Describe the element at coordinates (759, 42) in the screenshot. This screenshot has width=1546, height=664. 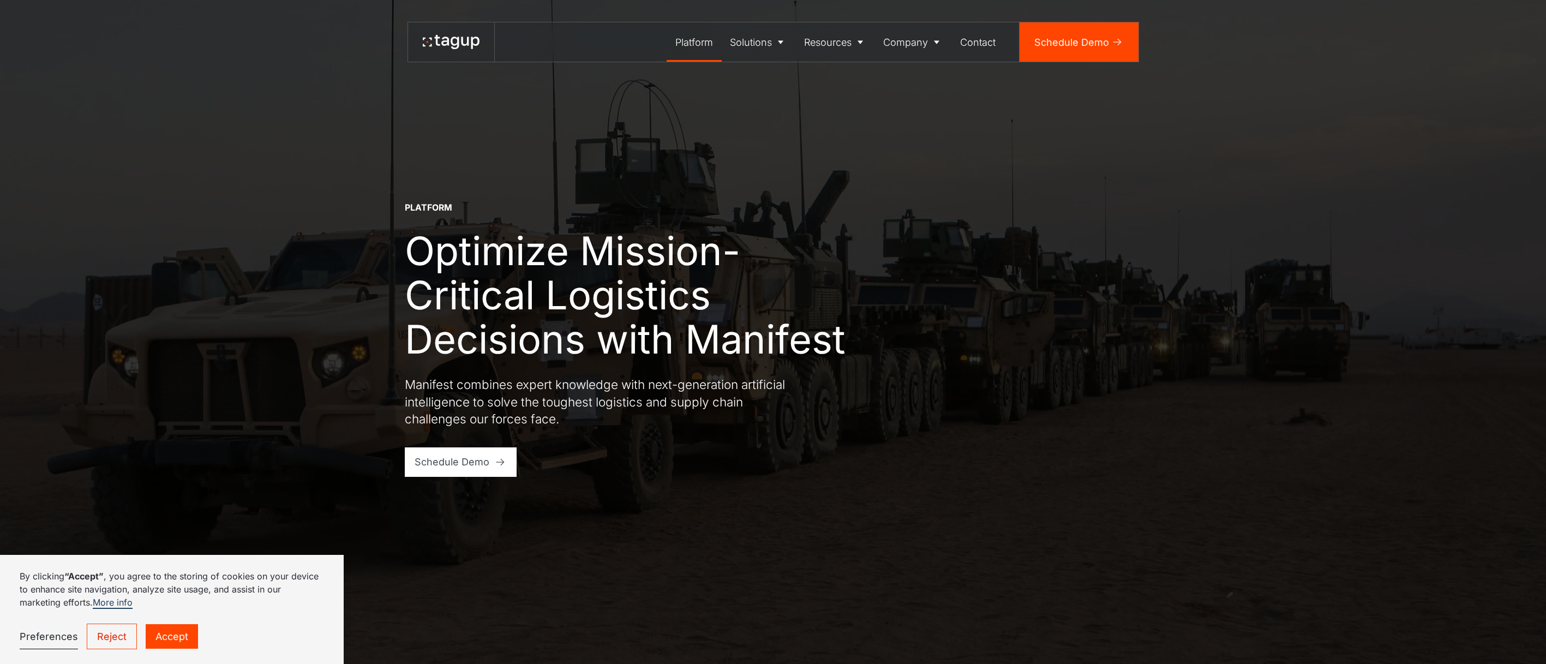
I see `a: Solutions` at that location.